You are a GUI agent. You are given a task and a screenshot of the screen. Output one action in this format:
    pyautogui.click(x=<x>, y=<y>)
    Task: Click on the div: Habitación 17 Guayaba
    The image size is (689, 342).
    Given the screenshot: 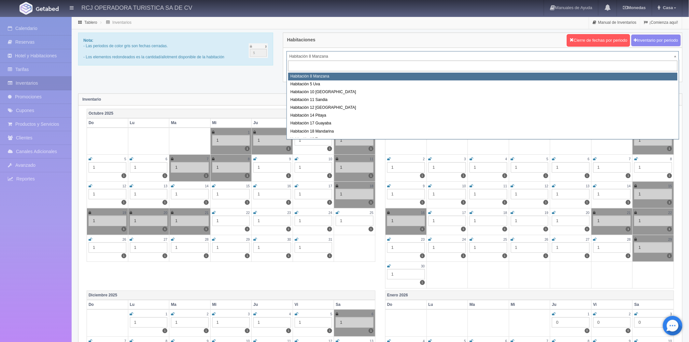 What is the action you would take?
    pyautogui.click(x=483, y=123)
    